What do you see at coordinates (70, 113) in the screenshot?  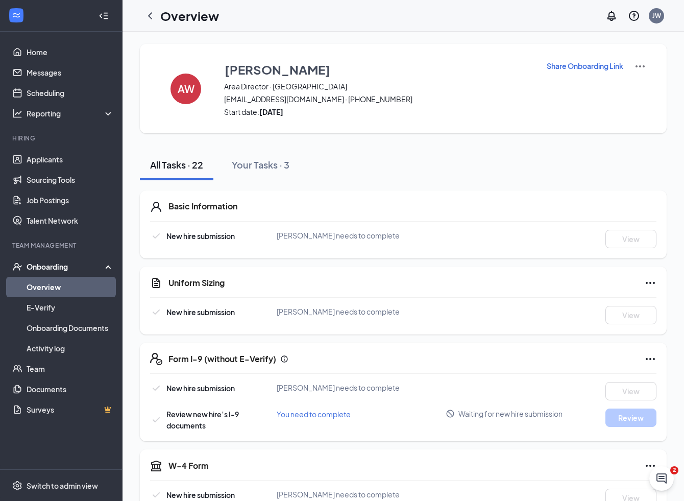 I see `div: Reporting` at bounding box center [70, 113].